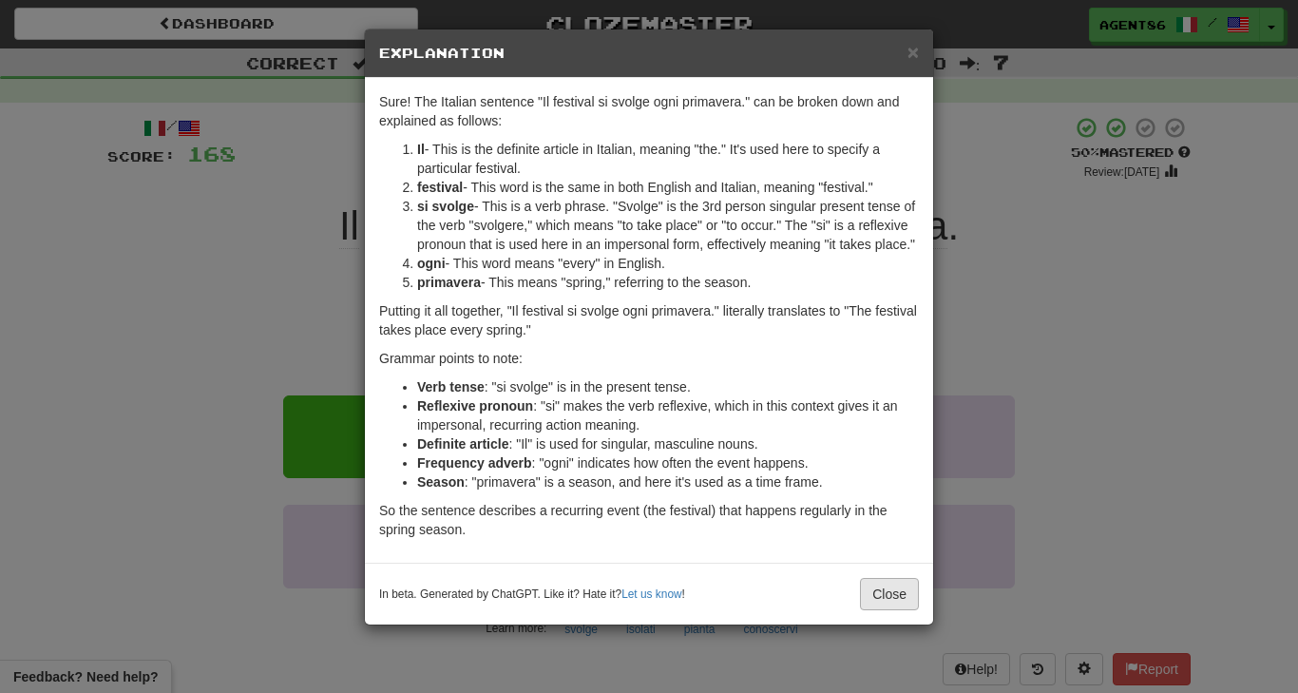 The width and height of the screenshot is (1298, 693). Describe the element at coordinates (421, 149) in the screenshot. I see `strong: Il` at that location.